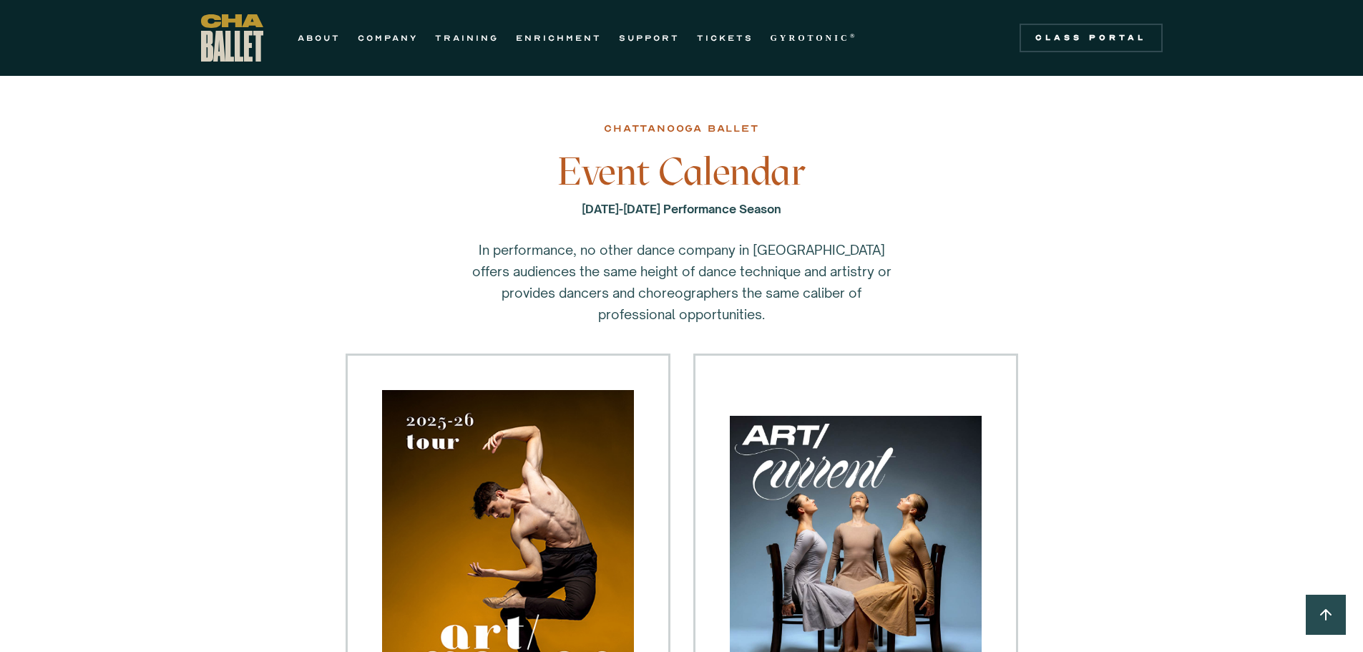  Describe the element at coordinates (388, 38) in the screenshot. I see `a: COMPANY` at that location.